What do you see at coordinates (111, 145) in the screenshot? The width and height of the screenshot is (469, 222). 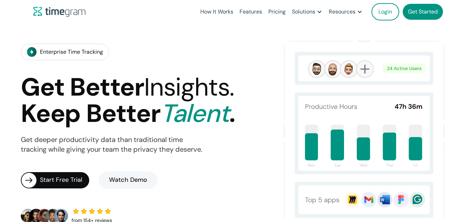 I see `p: Get deeper productivity data than traditional time tracking while giving your team the privacy th...` at bounding box center [111, 145].